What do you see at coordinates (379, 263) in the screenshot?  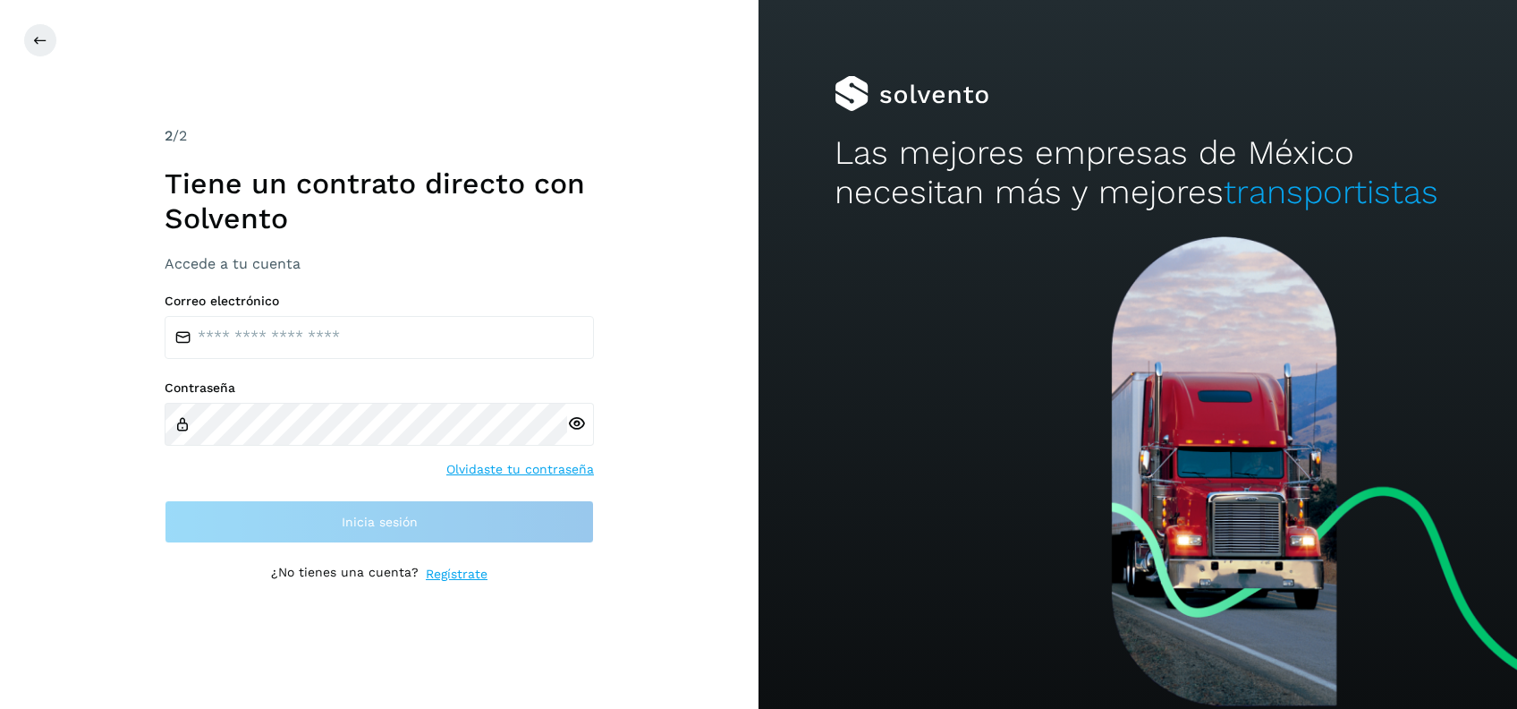 I see `h3: Accede a tu cuenta` at bounding box center [379, 263].